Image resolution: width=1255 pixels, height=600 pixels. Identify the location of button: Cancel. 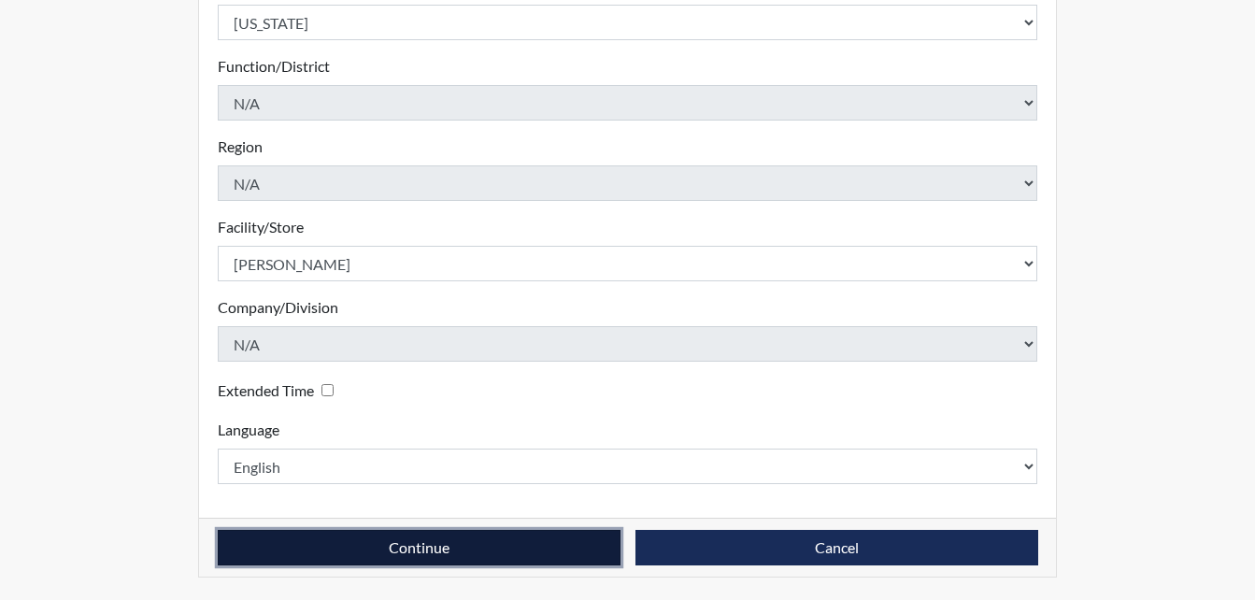
(836, 547).